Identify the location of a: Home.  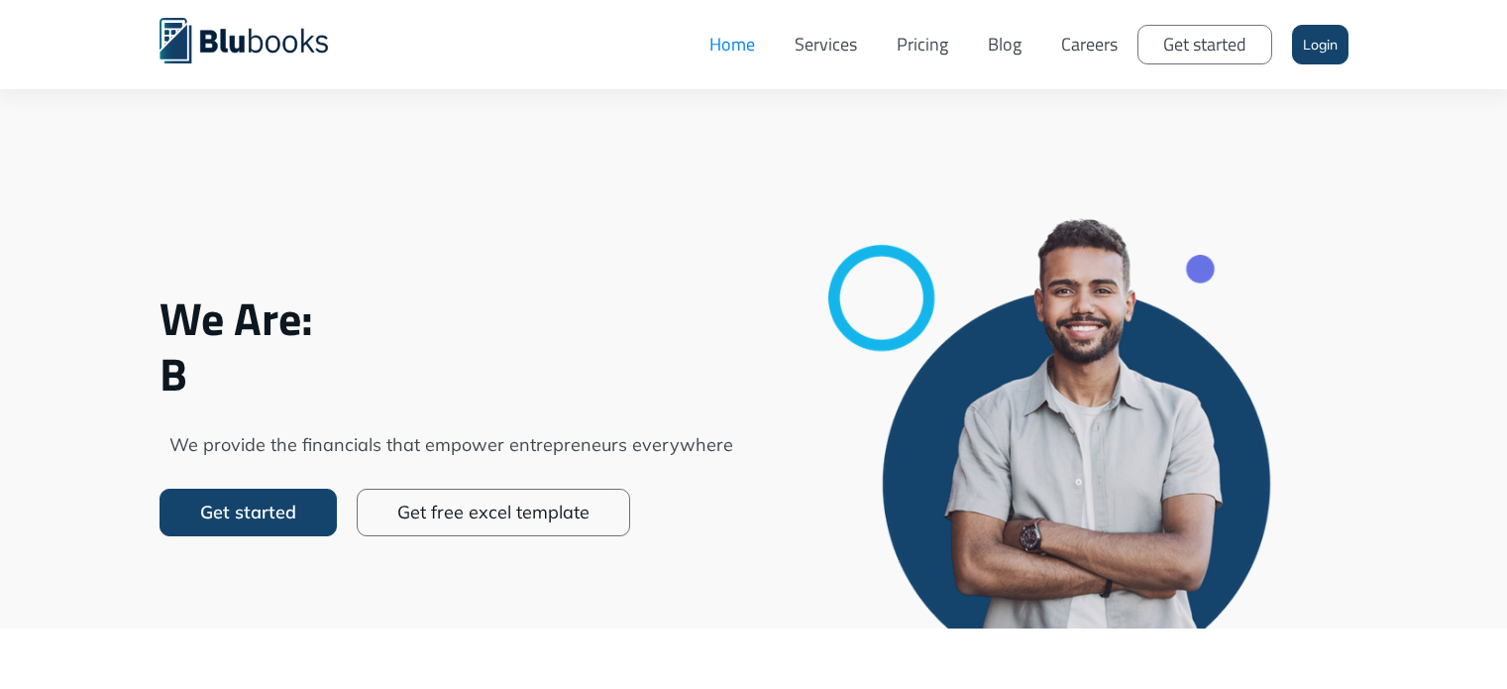
(732, 45).